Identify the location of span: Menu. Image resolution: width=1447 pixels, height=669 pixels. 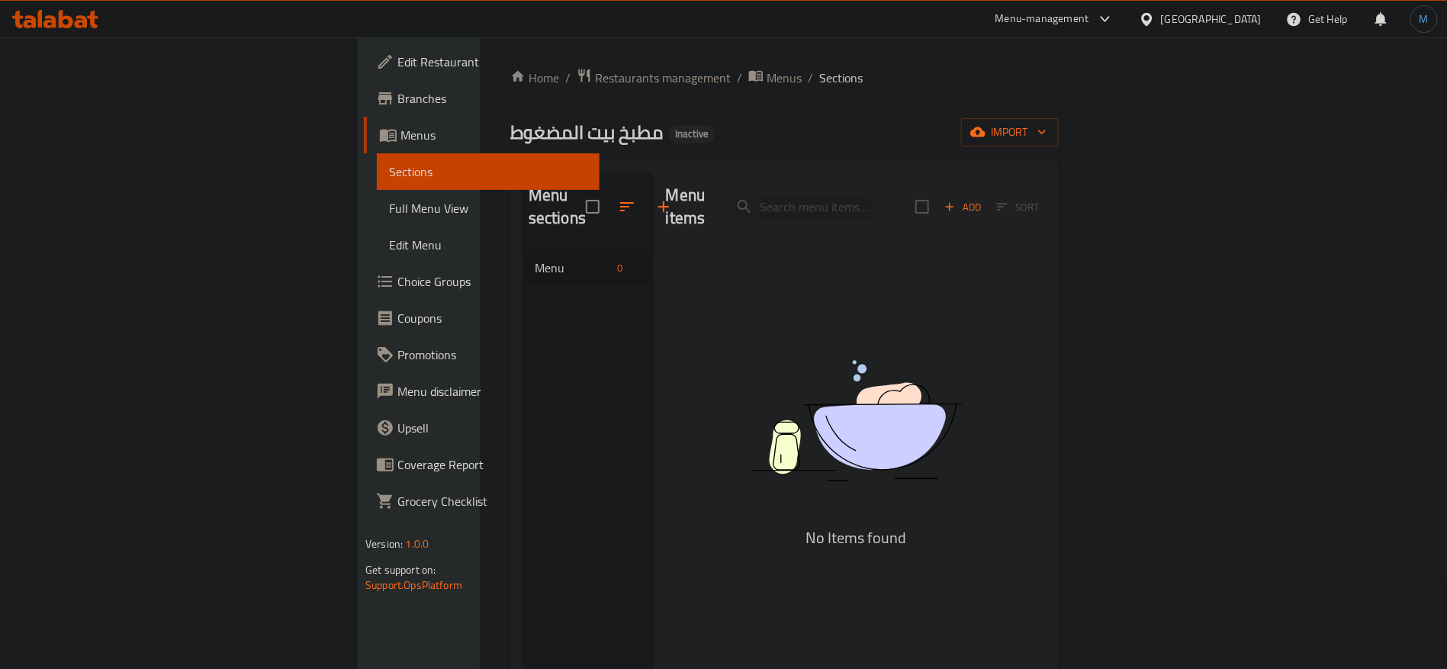
(573, 268).